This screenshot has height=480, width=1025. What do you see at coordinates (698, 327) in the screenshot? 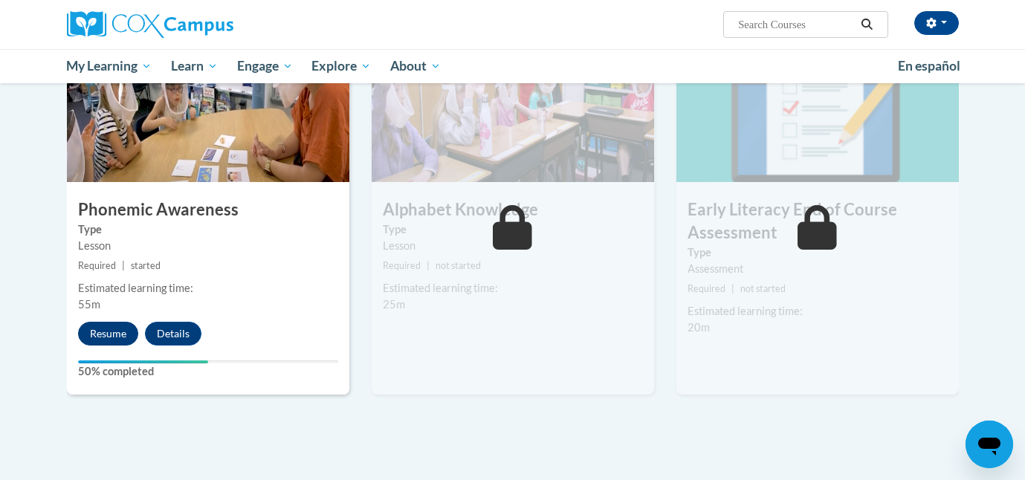
I see `span: 20m` at bounding box center [698, 327].